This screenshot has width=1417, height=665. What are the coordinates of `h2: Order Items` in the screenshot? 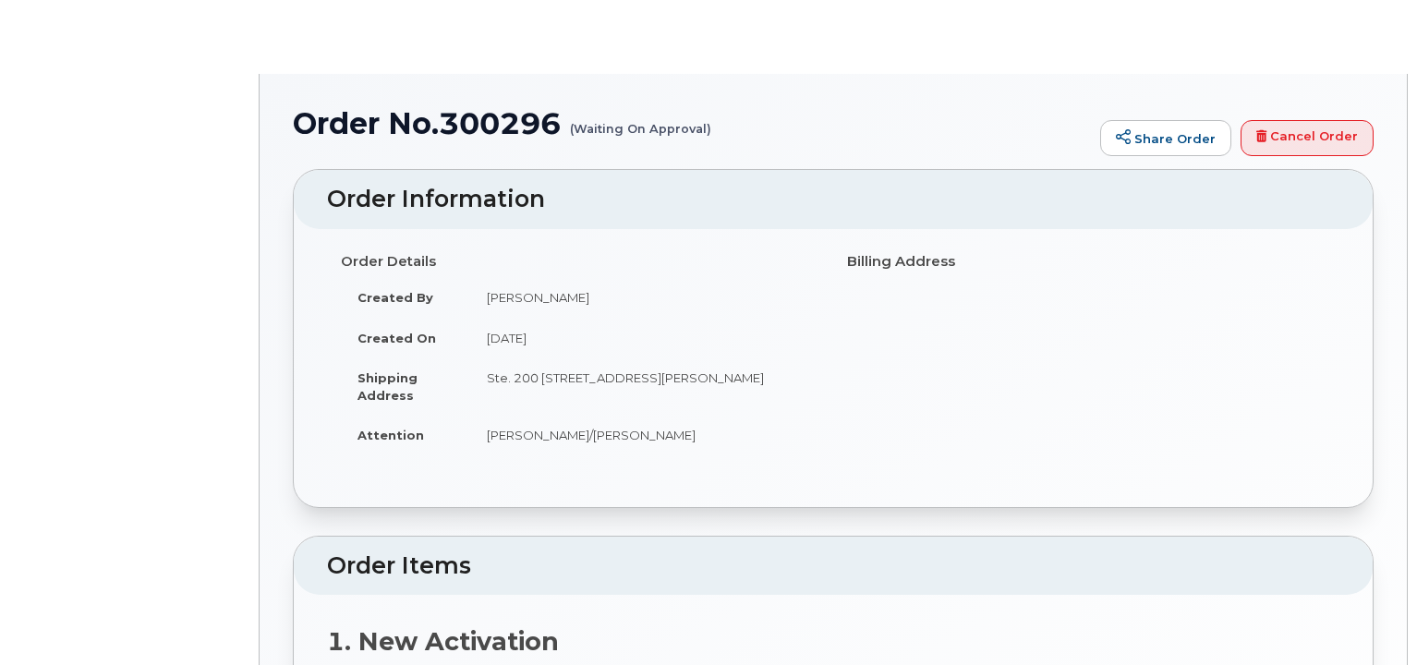 It's located at (833, 566).